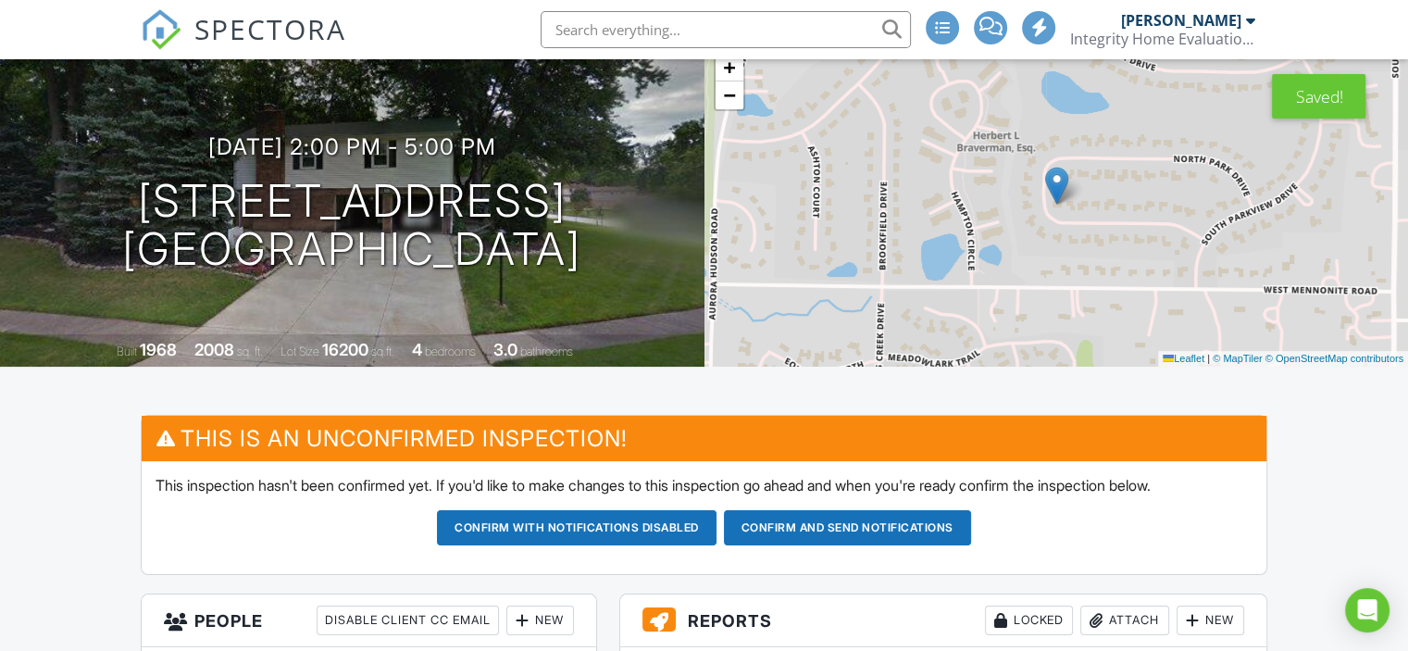 The height and width of the screenshot is (651, 1408). I want to click on span: bedrooms, so click(450, 351).